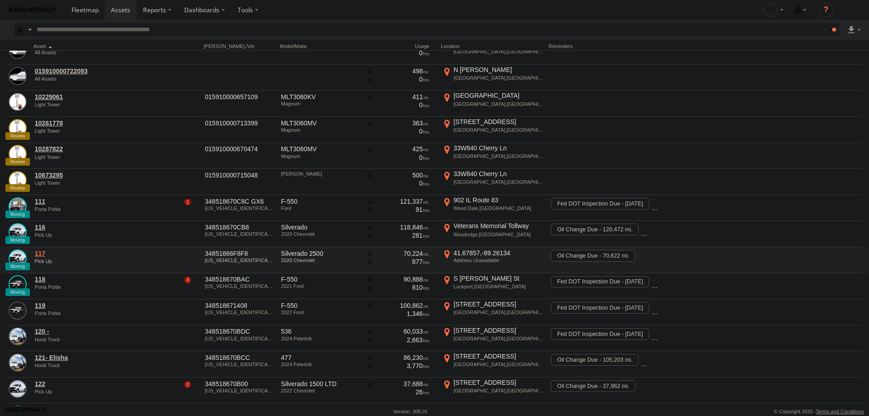 Image resolution: width=869 pixels, height=416 pixels. What do you see at coordinates (240, 410) in the screenshot?
I see `div: 348518670D18` at bounding box center [240, 410].